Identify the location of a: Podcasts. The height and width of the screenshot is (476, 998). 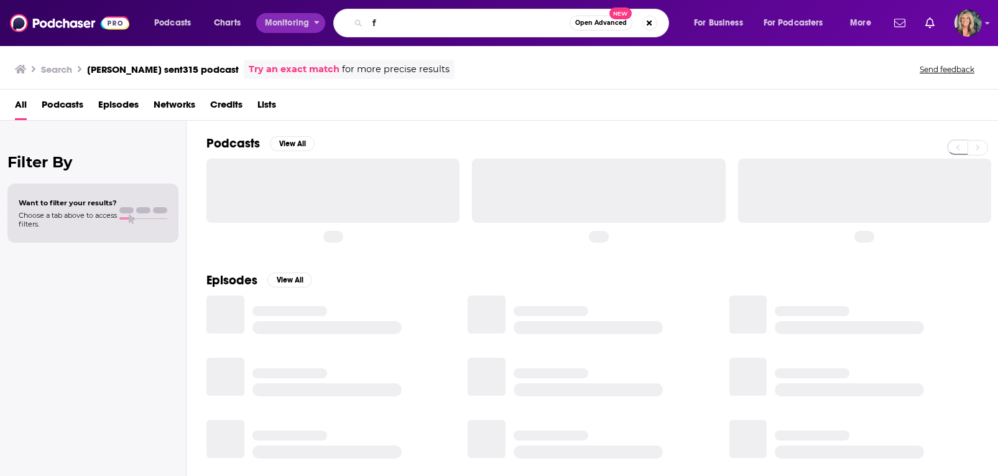
(62, 107).